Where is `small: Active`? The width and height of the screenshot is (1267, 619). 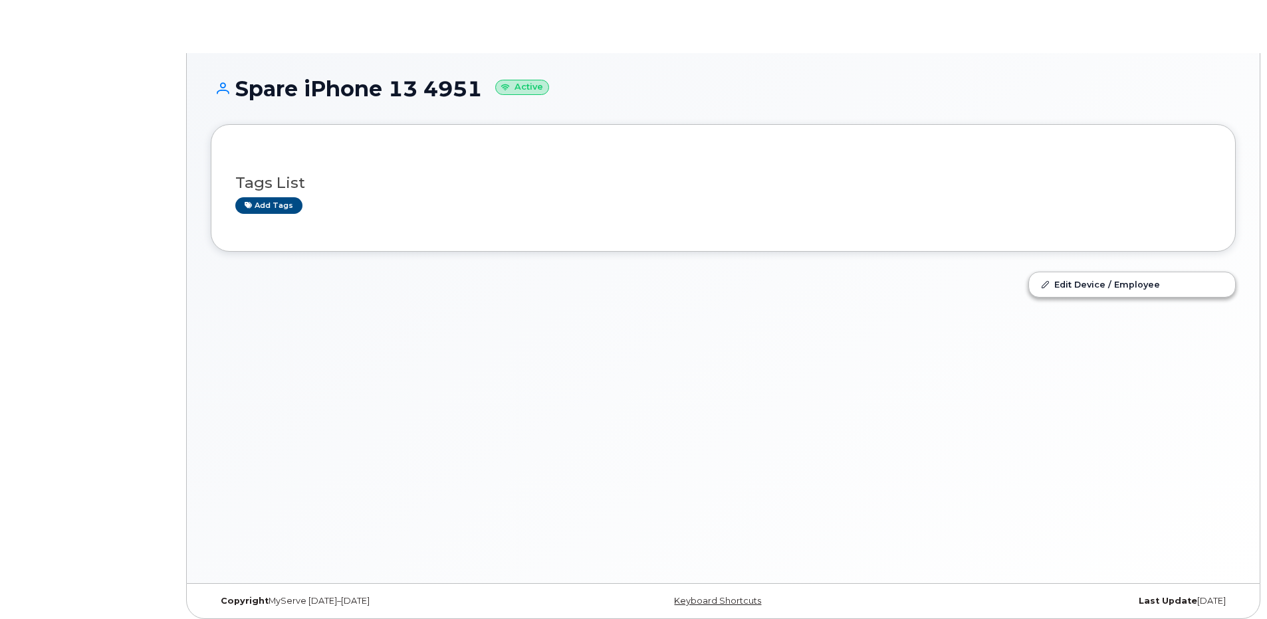 small: Active is located at coordinates (522, 87).